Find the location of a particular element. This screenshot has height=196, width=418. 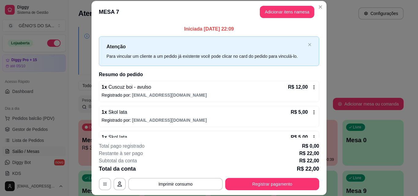

button: Registrar pagamento is located at coordinates (272, 184).